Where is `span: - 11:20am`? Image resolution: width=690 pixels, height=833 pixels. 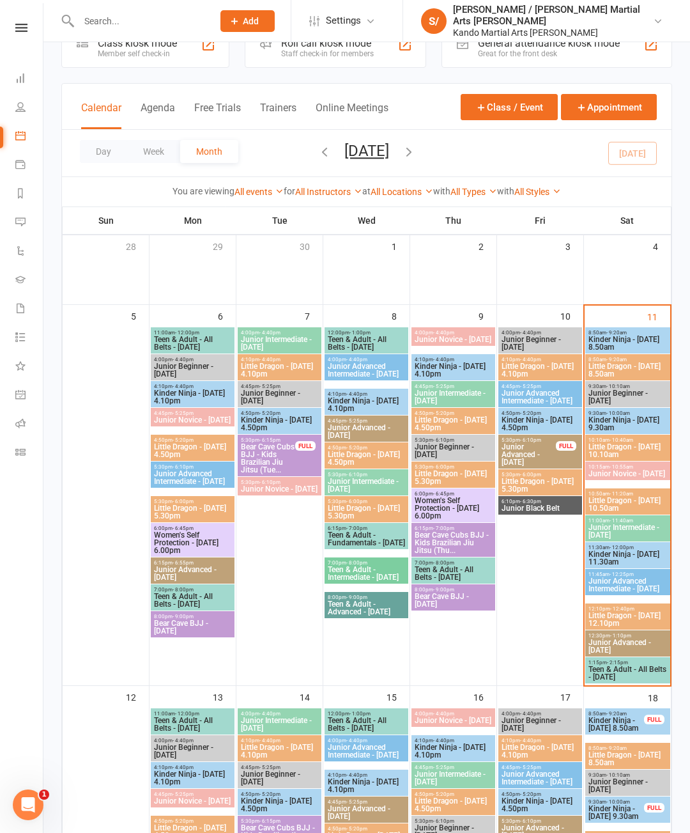
span: - 11:20am is located at coordinates (621, 493).